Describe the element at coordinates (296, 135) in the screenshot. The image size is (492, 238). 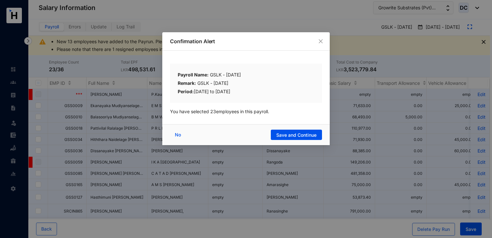
I see `button: Save and Continue` at that location.